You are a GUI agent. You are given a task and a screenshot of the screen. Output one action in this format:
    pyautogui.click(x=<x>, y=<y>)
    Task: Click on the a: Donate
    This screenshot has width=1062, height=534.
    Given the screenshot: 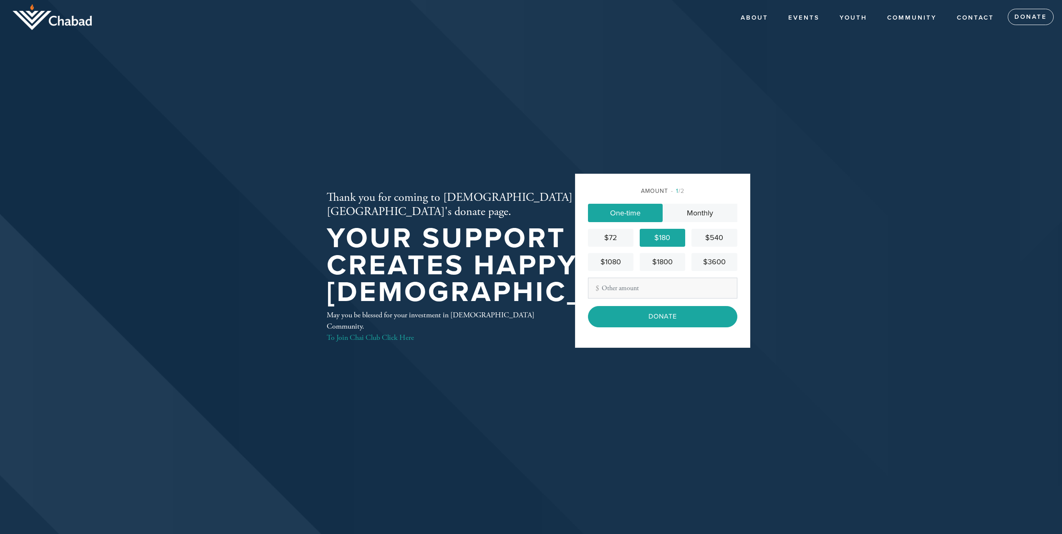 What is the action you would take?
    pyautogui.click(x=1030, y=17)
    